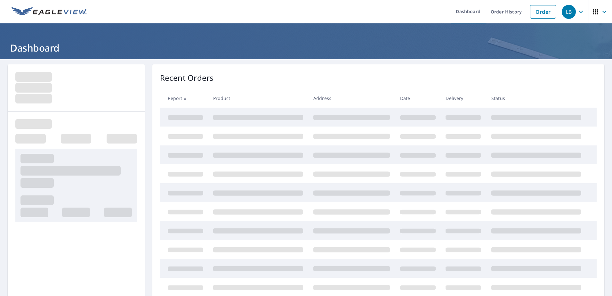  I want to click on a: Order, so click(543, 12).